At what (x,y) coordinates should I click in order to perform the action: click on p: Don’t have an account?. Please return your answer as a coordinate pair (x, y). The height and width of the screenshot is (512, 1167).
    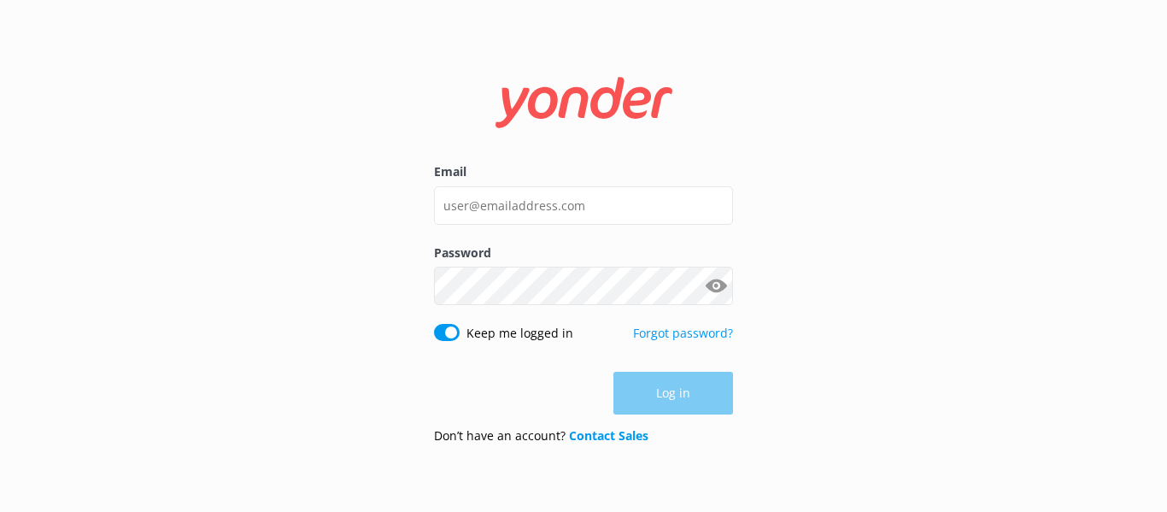
    Looking at the image, I should click on (541, 436).